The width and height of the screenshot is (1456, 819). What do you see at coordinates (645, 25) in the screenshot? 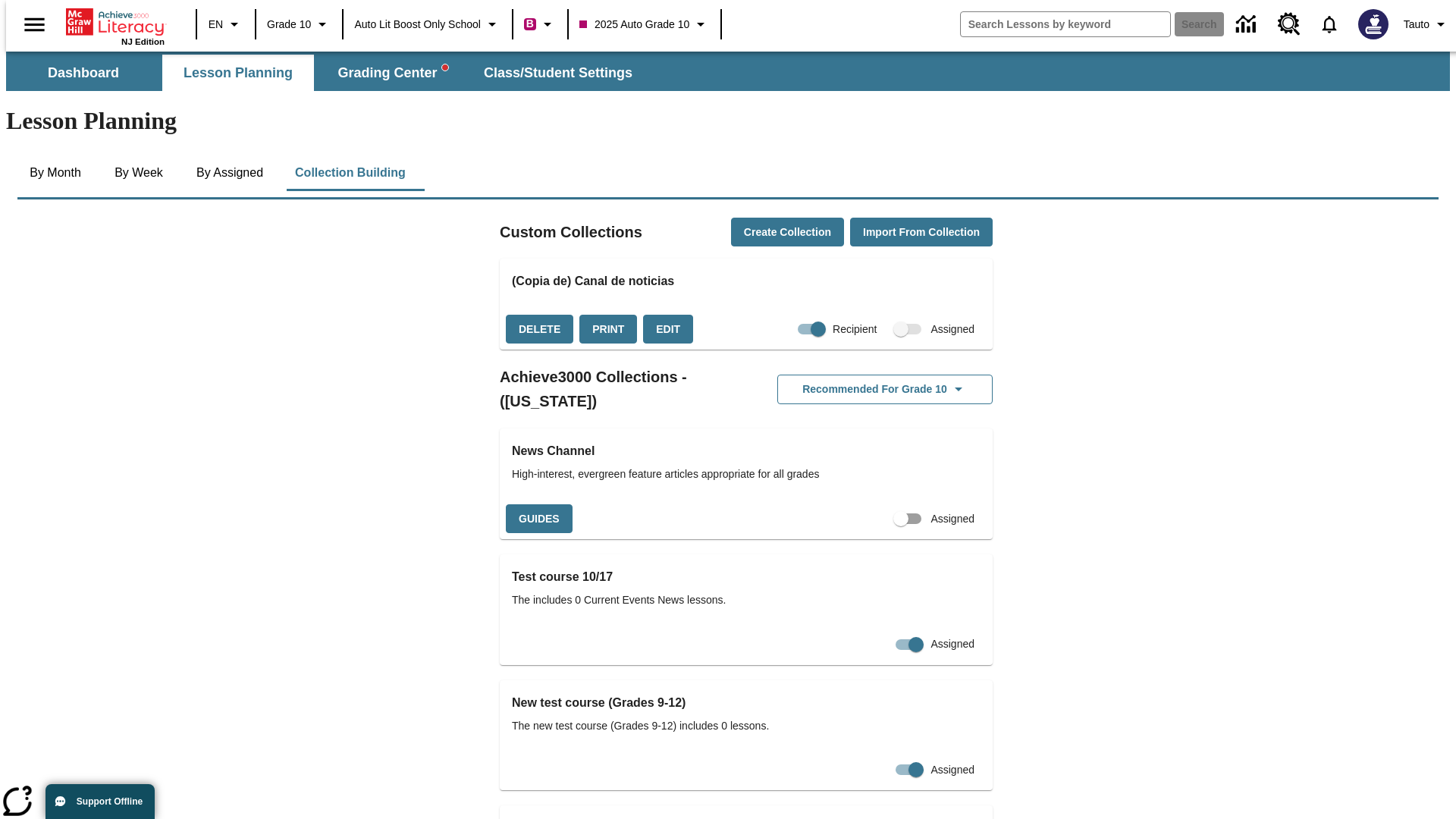
I see `button: Class: 2025 Auto Grade 10, Select your class` at bounding box center [645, 25].